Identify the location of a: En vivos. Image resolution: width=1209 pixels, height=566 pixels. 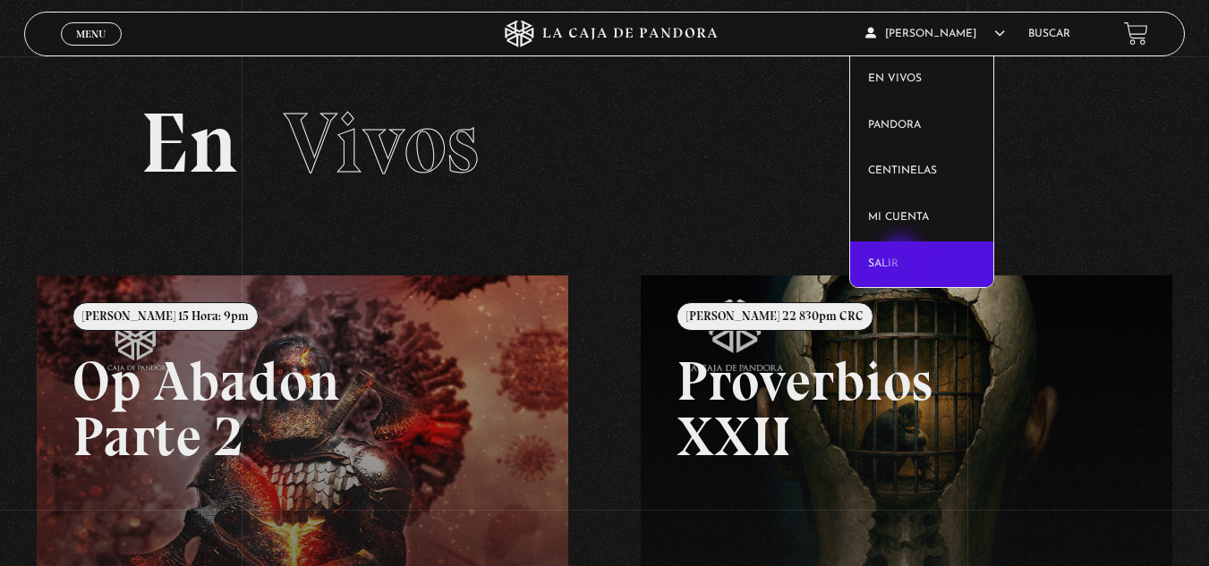
(922, 80).